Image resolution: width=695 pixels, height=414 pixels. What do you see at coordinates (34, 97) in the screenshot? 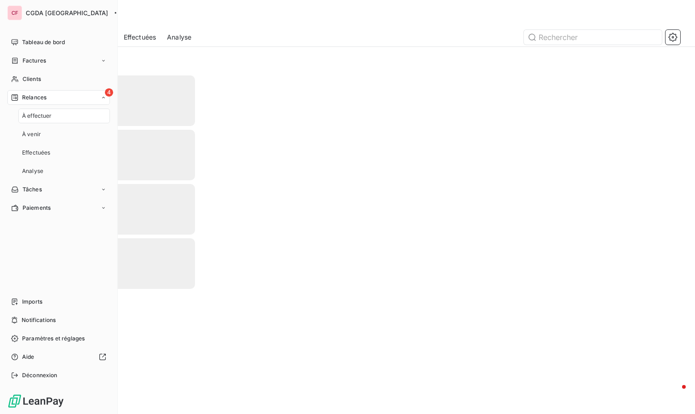
I see `span: Relances` at bounding box center [34, 97].